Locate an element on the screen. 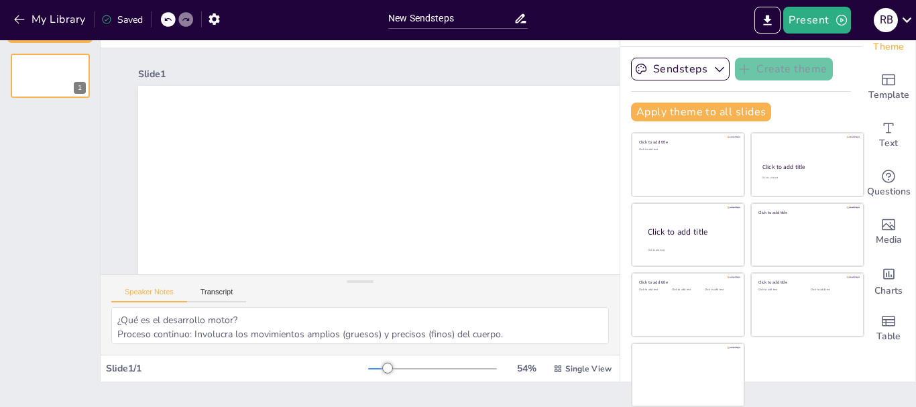 The image size is (916, 407). button: Transcript is located at coordinates (217, 295).